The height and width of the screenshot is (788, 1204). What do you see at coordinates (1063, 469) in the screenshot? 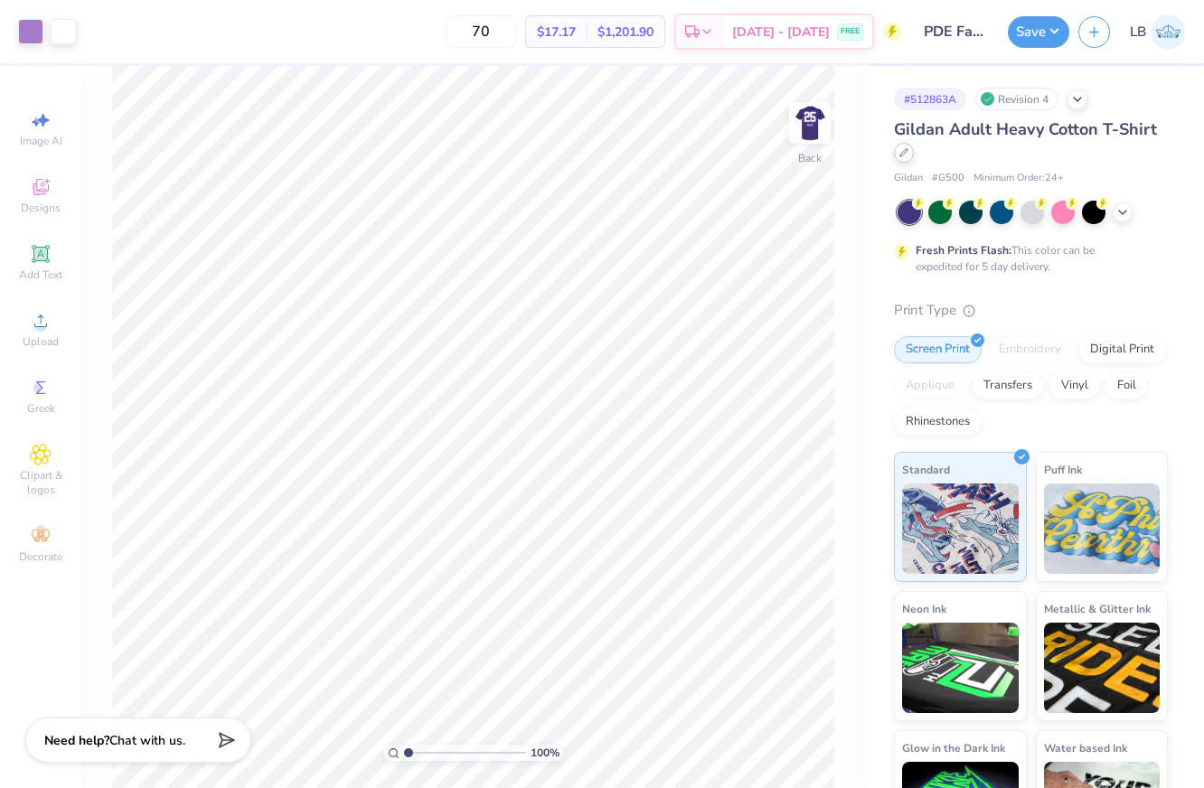
I see `span: Puff Ink` at bounding box center [1063, 469].